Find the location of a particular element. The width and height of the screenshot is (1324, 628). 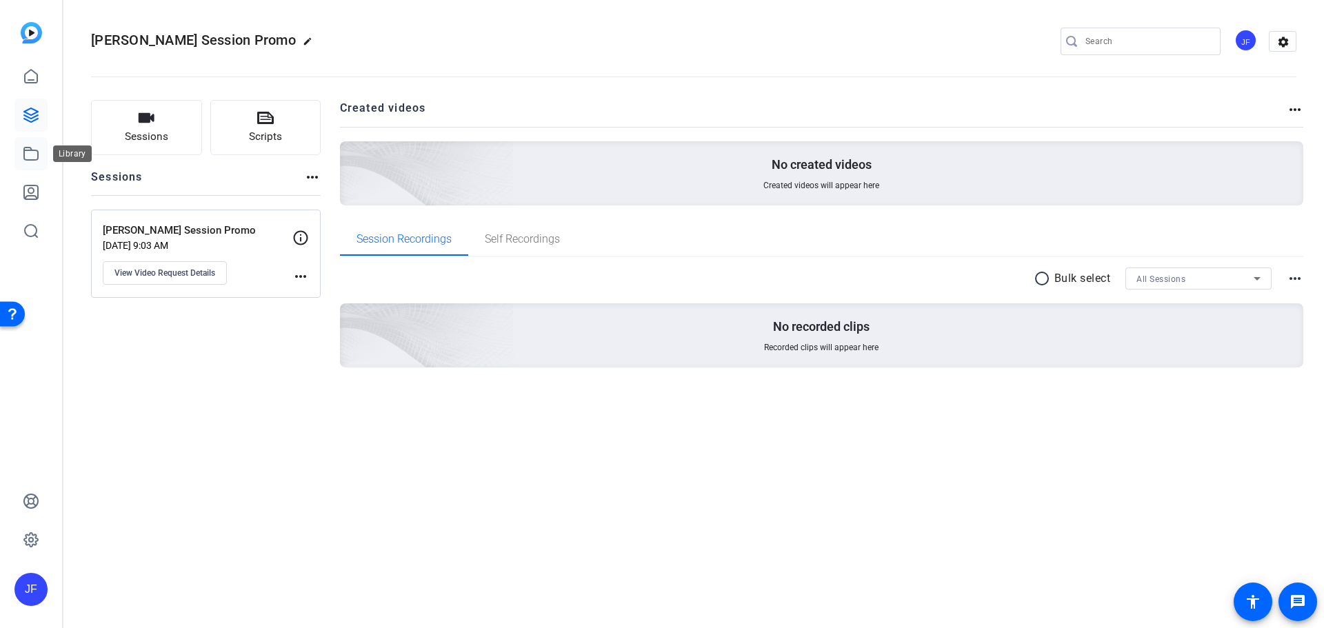

button: View Video Request Details is located at coordinates (165, 273).